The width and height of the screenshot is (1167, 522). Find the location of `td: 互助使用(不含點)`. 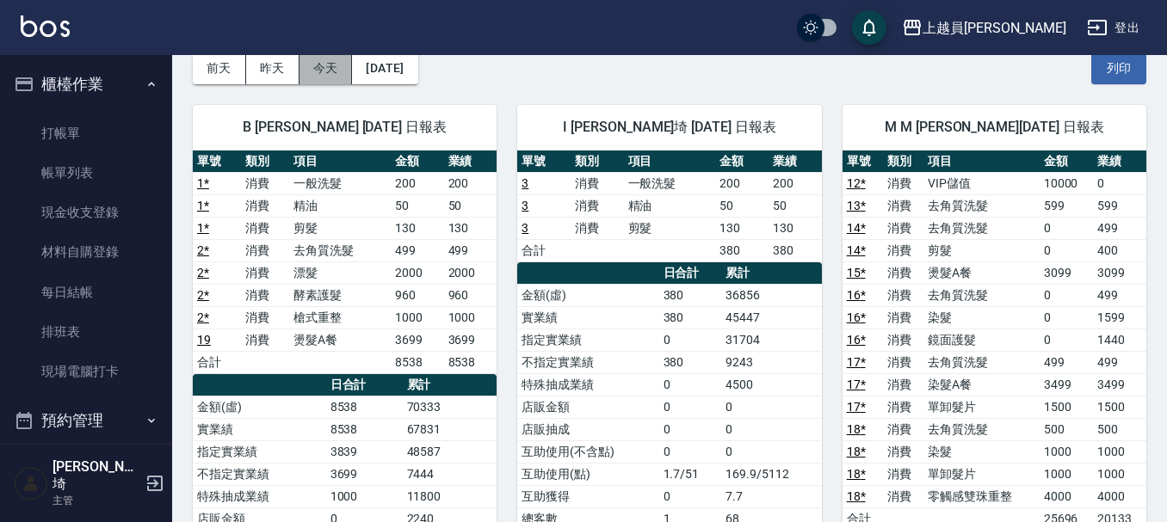

td: 互助使用(不含點) is located at coordinates (588, 452).